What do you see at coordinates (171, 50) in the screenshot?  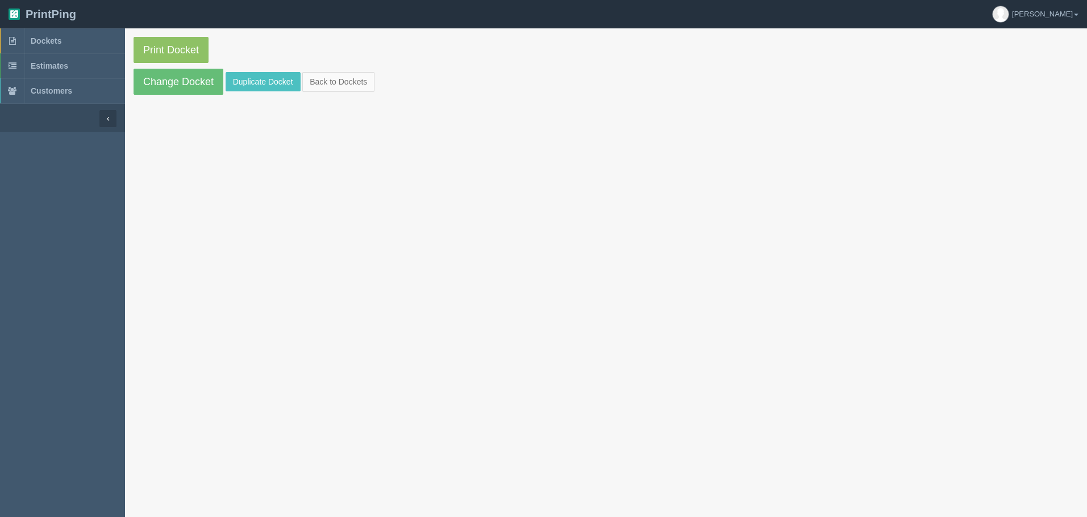 I see `a: Print Docket` at bounding box center [171, 50].